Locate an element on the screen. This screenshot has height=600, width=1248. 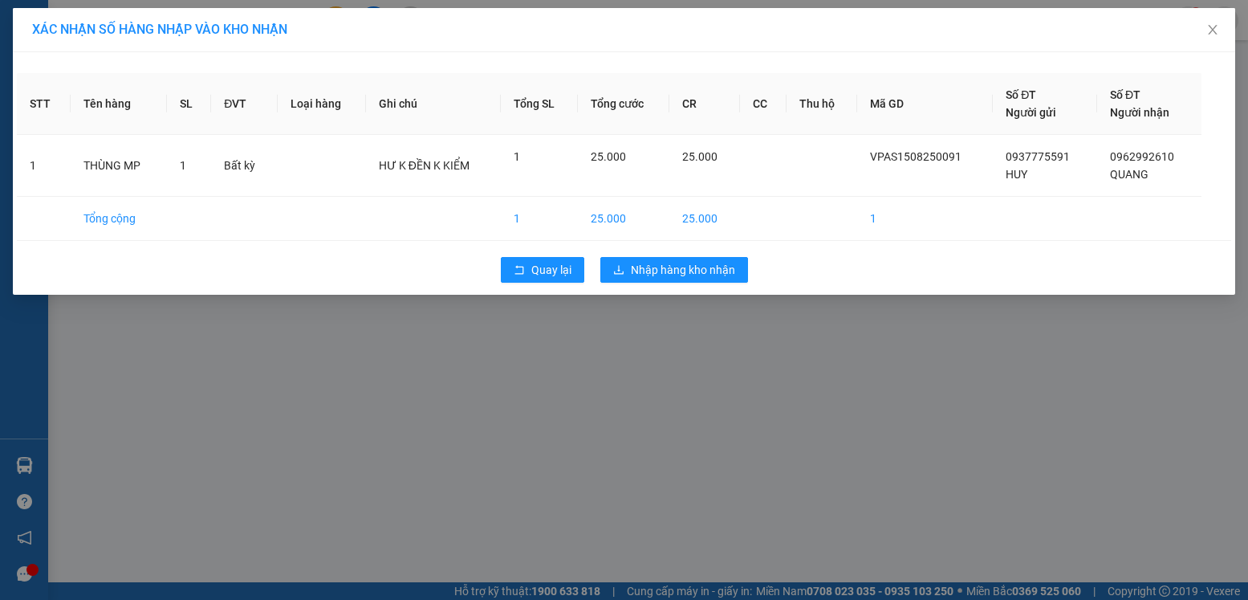
td: Bất kỳ is located at coordinates (244, 165).